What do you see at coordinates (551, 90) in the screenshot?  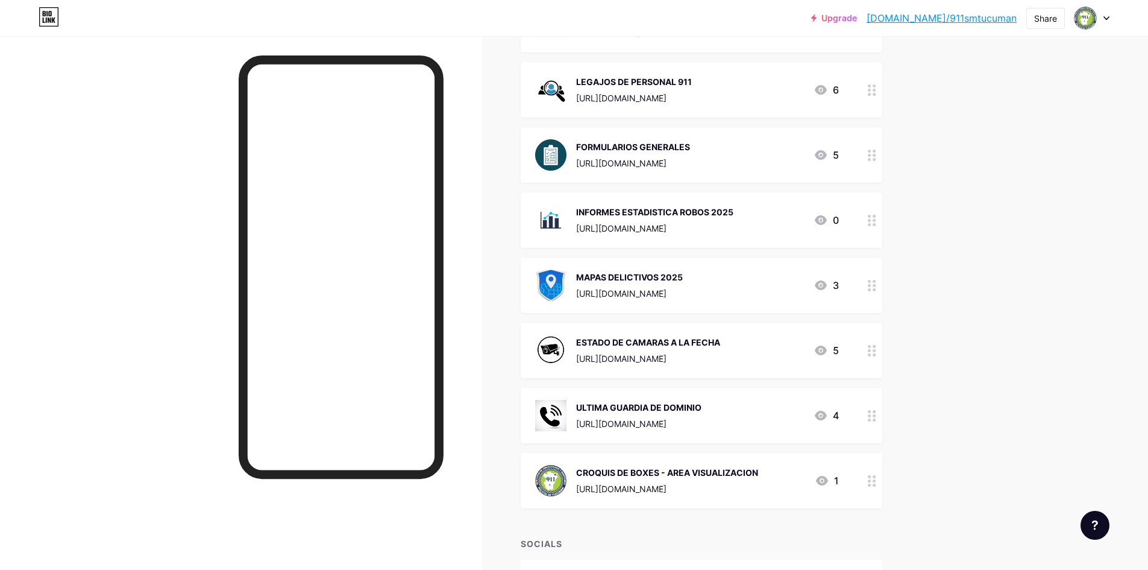 I see `img: LEGAJOS DE PERSONAL 911` at bounding box center [551, 90].